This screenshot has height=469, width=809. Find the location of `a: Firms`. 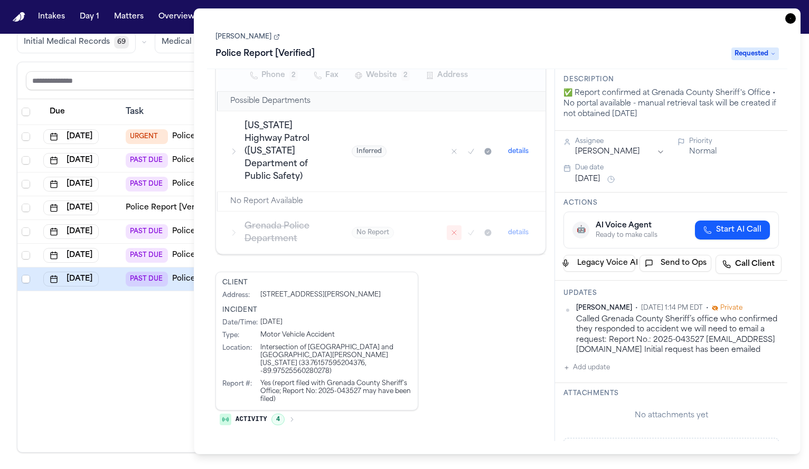

a: Firms is located at coordinates (255, 17).